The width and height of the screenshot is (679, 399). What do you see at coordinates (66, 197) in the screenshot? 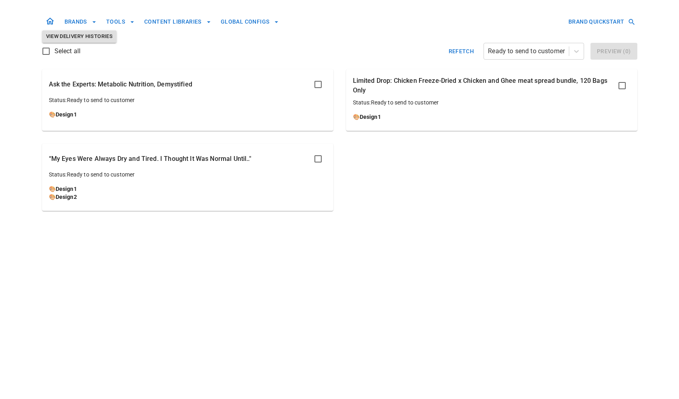
I see `a: Design2` at bounding box center [66, 197].